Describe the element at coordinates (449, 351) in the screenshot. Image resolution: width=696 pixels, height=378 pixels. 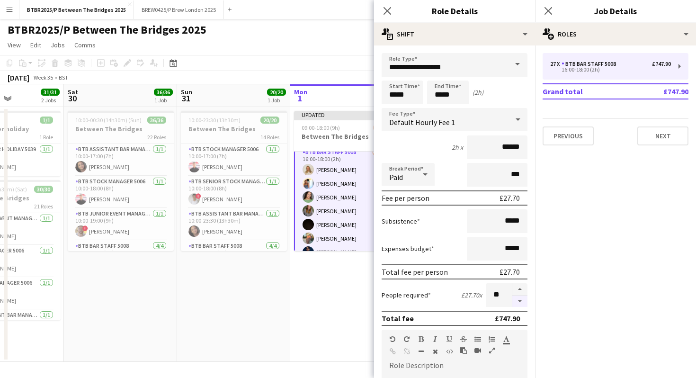
I see `button: HTML Code` at that location.